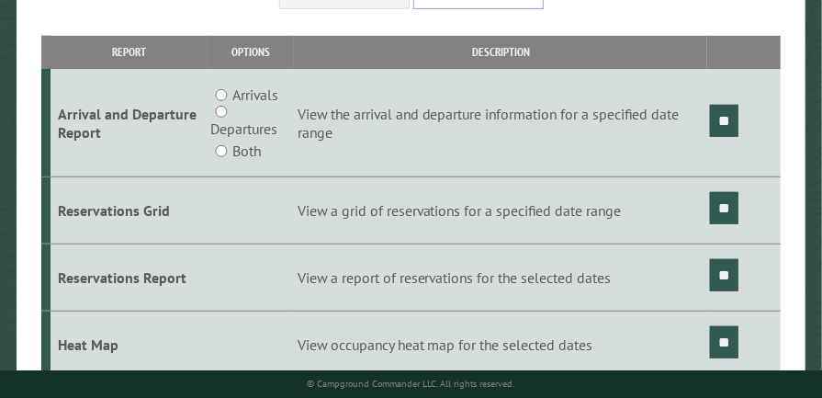 This screenshot has height=398, width=822. What do you see at coordinates (500, 51) in the screenshot?
I see `th: Description` at bounding box center [500, 51].